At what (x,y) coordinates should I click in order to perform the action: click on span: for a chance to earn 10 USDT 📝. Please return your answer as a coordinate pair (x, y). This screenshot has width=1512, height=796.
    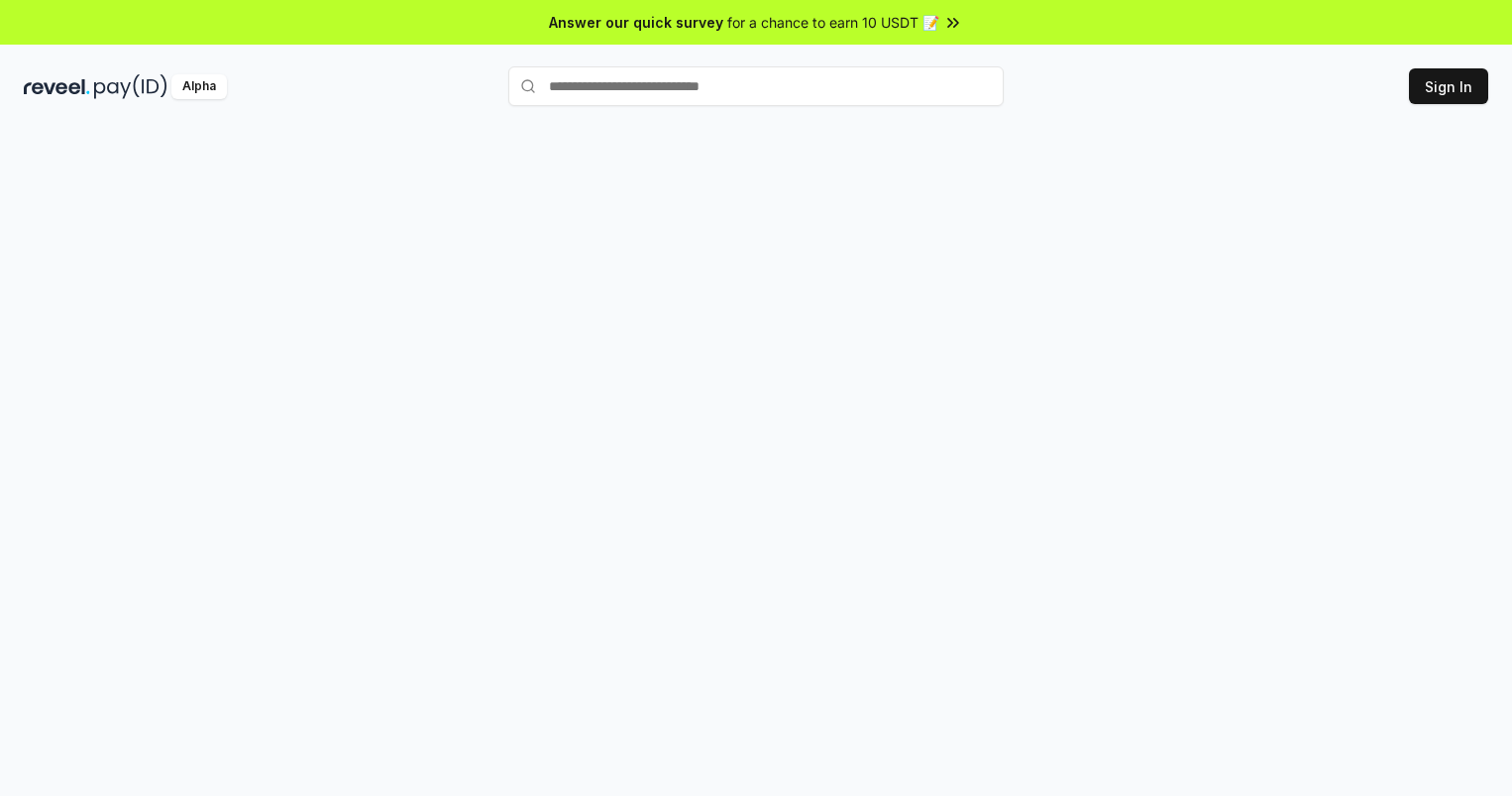
    Looking at the image, I should click on (834, 22).